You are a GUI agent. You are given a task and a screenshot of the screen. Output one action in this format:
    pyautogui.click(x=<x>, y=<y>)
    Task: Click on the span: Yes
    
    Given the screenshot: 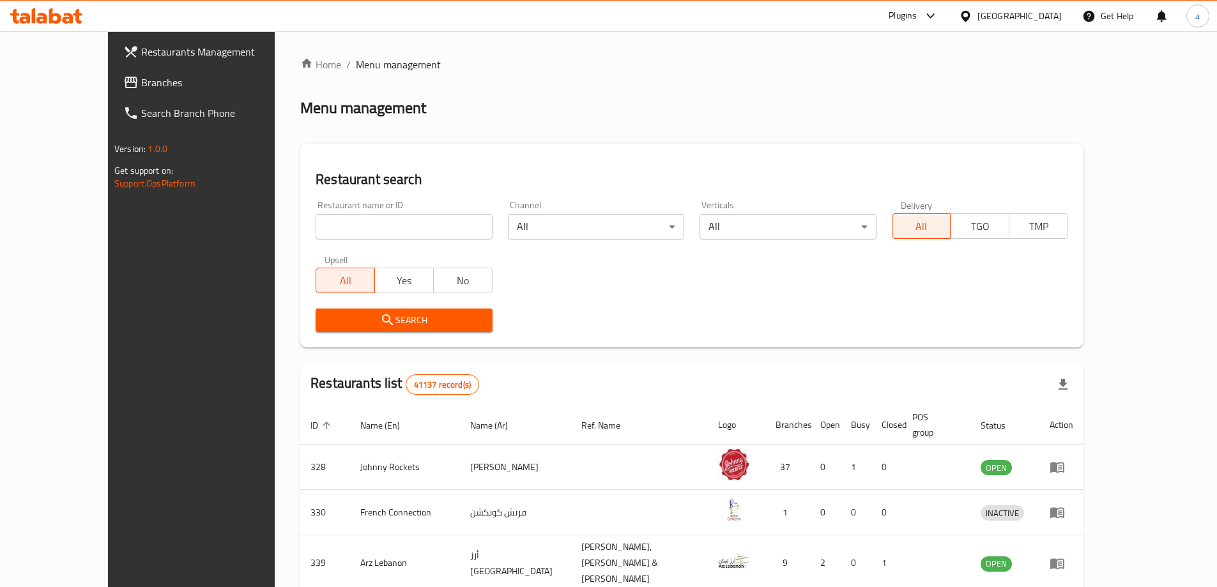 What is the action you would take?
    pyautogui.click(x=404, y=280)
    